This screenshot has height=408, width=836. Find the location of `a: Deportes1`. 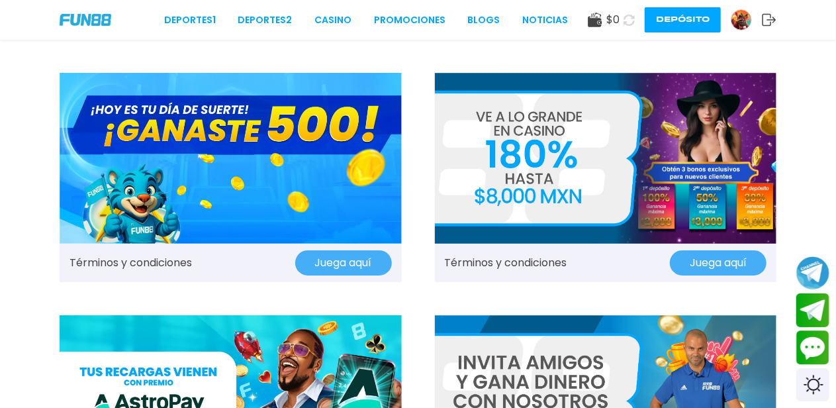

a: Deportes1 is located at coordinates (190, 20).